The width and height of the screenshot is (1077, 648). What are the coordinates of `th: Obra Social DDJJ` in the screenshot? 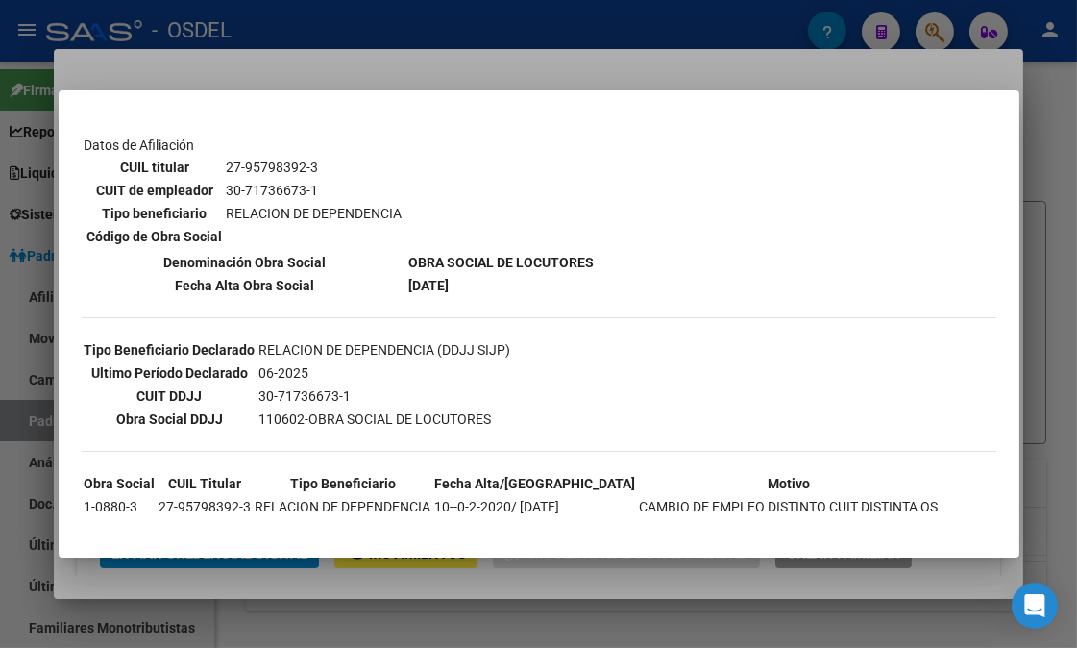 It's located at (170, 419).